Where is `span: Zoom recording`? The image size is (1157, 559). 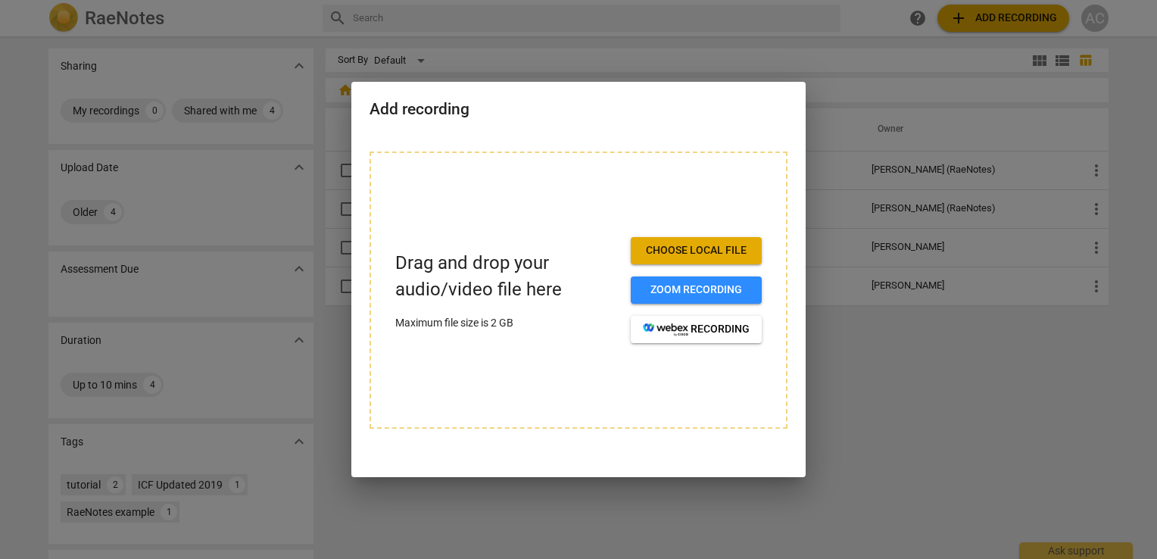 span: Zoom recording is located at coordinates (696, 290).